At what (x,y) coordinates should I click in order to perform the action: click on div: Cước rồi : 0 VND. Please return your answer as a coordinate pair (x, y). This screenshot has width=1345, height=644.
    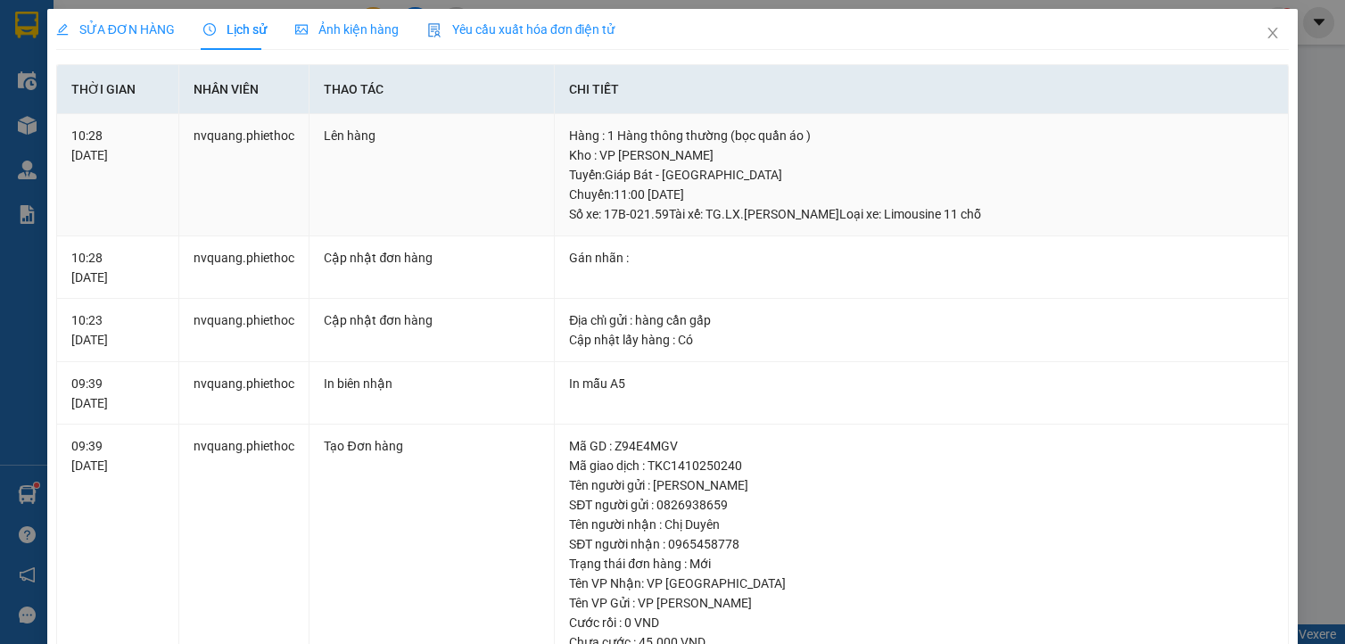
    Looking at the image, I should click on (922, 623).